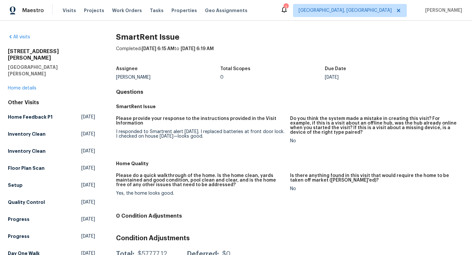 The height and width of the screenshot is (255, 472). I want to click on h4: 0 Condition Adjustments, so click(290, 216).